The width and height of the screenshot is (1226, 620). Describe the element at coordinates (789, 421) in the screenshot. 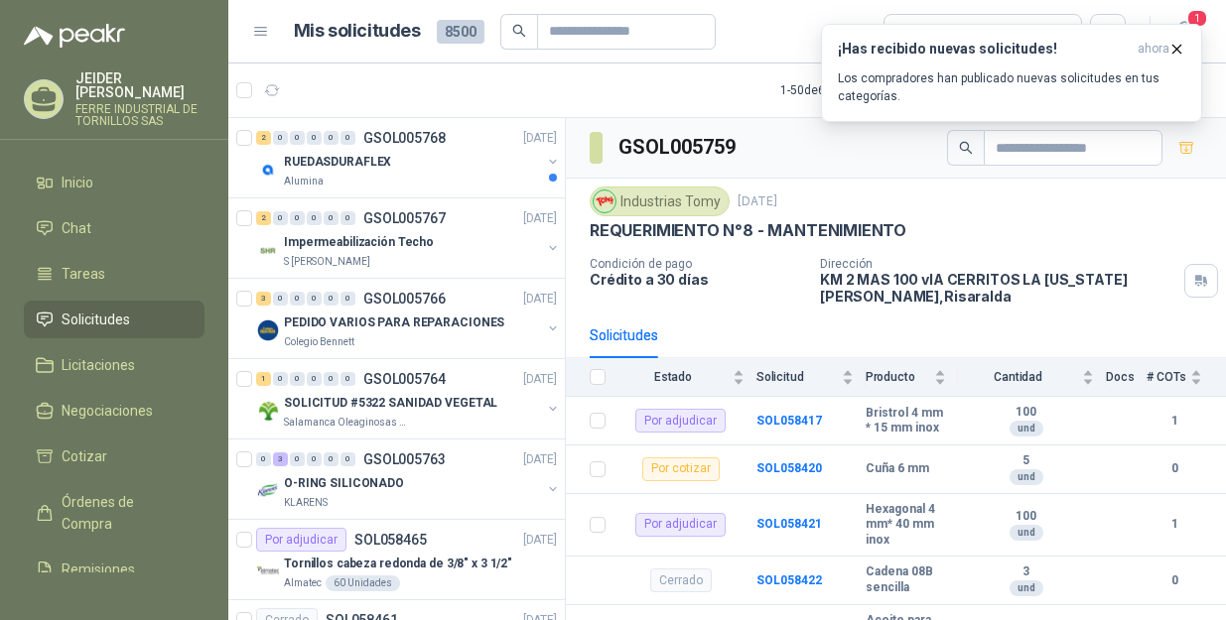

I see `a: SOL058417` at that location.